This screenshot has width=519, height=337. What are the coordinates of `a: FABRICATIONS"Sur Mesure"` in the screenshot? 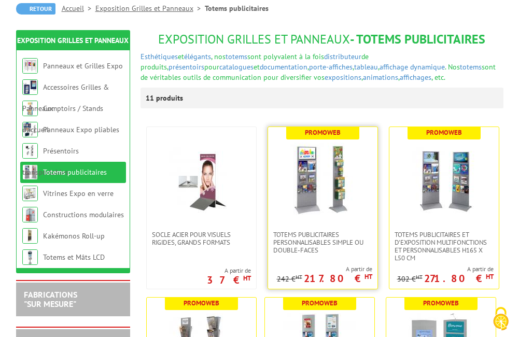 It's located at (50, 299).